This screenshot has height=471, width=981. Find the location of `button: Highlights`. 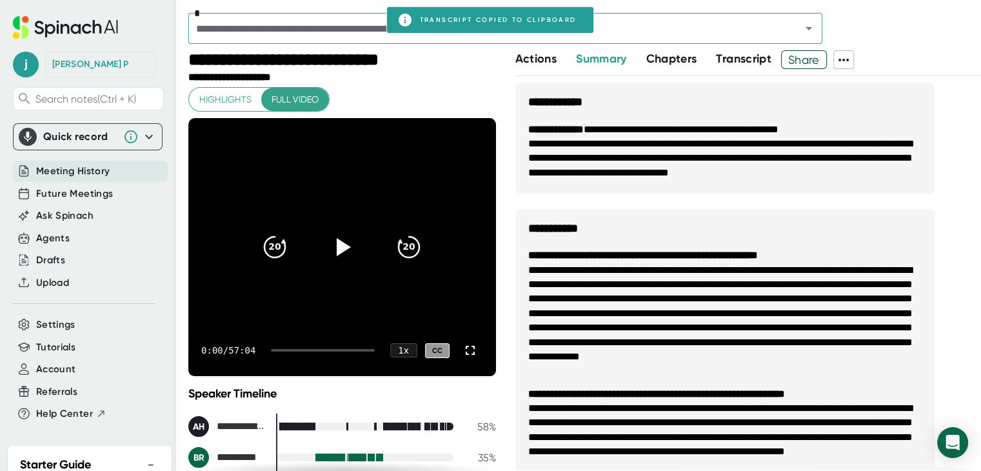

button: Highlights is located at coordinates (225, 99).